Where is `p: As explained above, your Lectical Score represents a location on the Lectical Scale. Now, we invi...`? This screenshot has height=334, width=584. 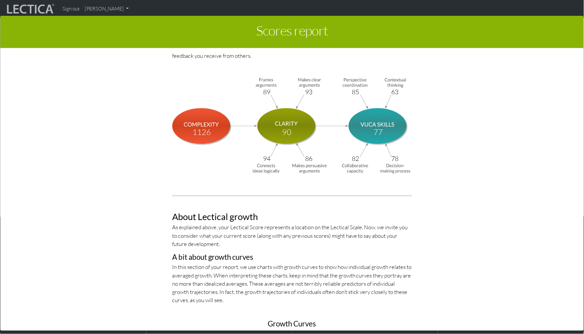
p: As explained above, your Lectical Score represents a location on the Lectical Scale. Now, we invi... is located at coordinates (292, 236).